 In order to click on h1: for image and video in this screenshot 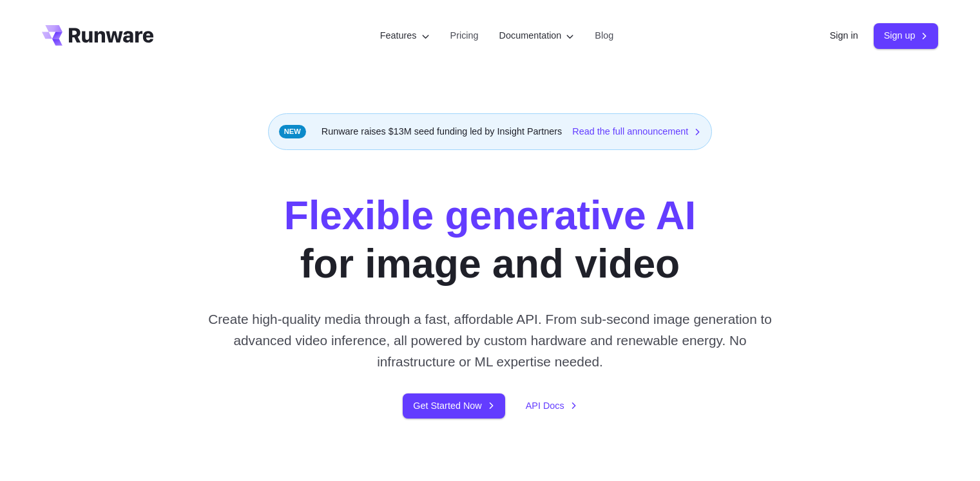, I will do `click(490, 240)`.